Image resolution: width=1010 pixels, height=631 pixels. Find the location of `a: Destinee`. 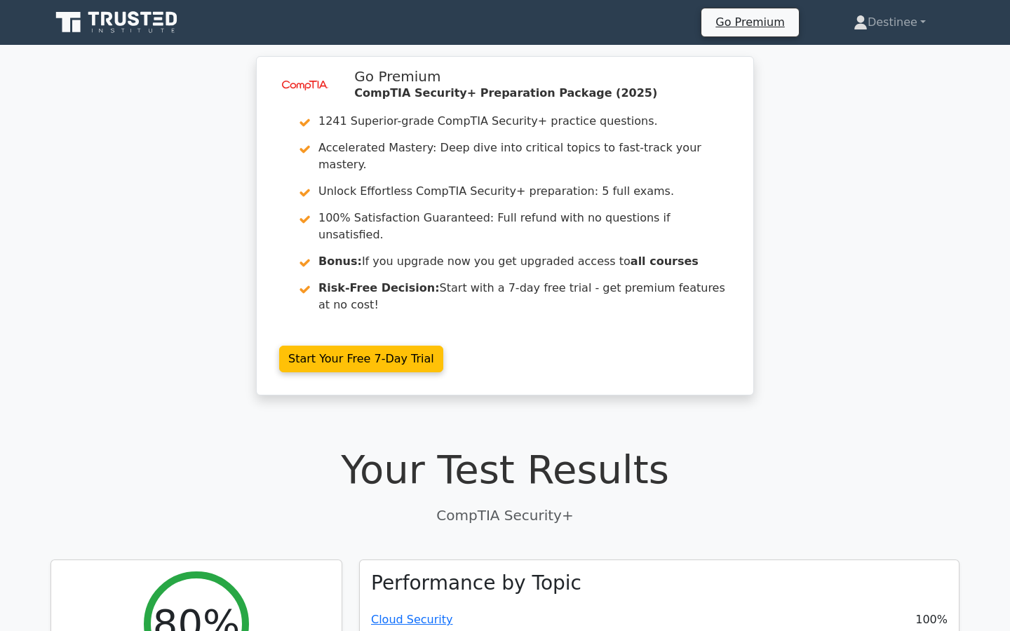

a: Destinee is located at coordinates (889, 22).